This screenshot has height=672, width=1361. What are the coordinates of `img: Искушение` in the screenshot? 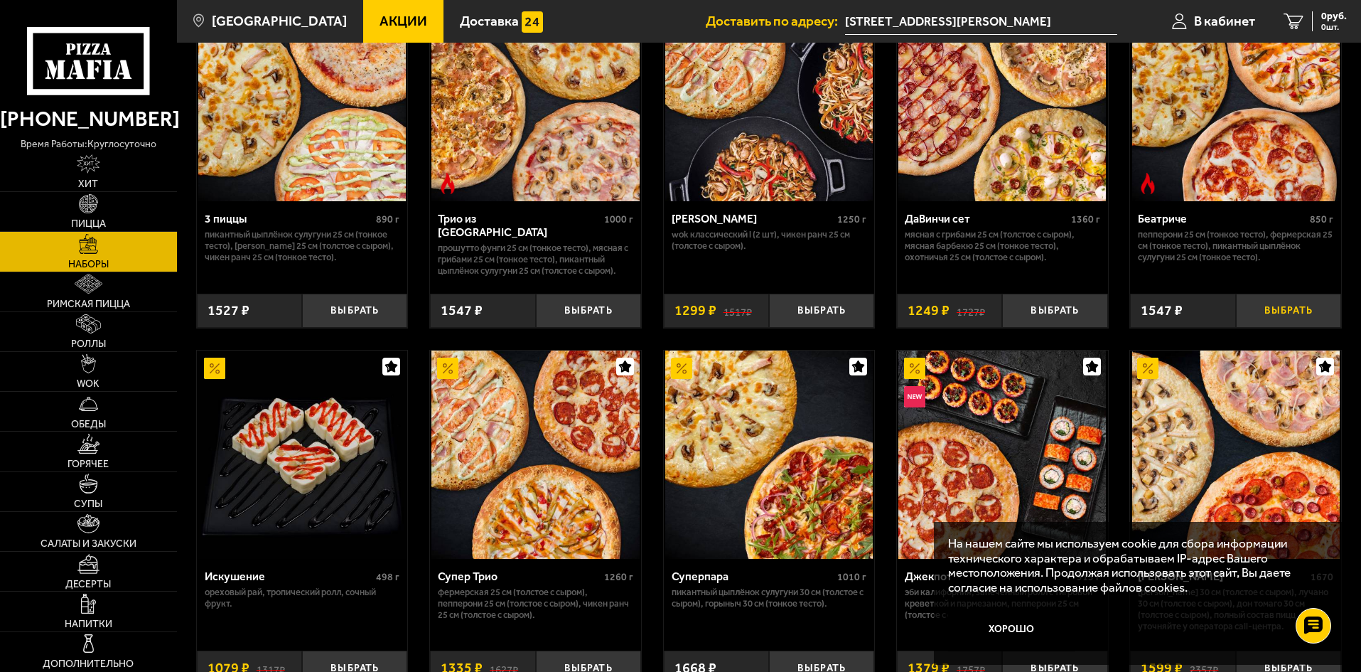 It's located at (302, 454).